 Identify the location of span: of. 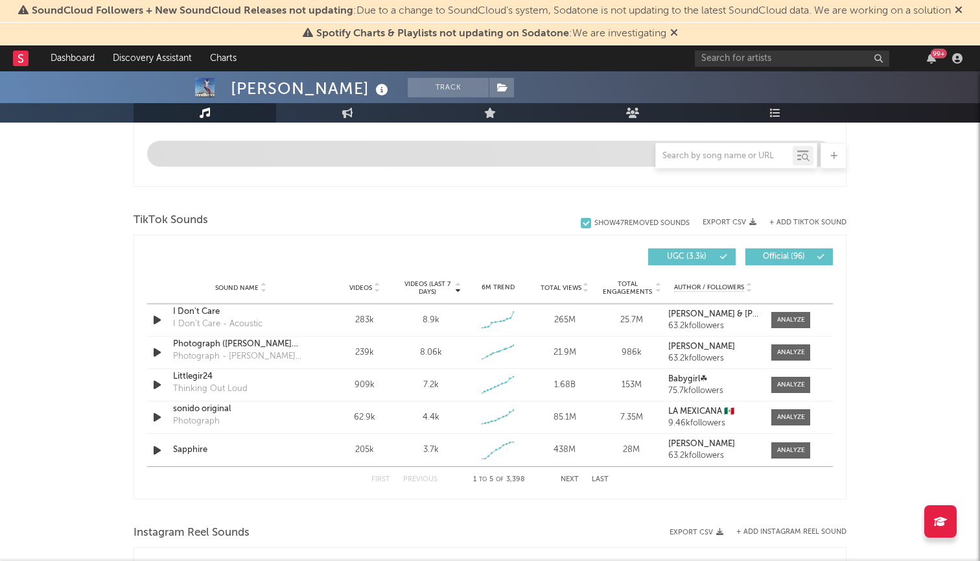
(500, 479).